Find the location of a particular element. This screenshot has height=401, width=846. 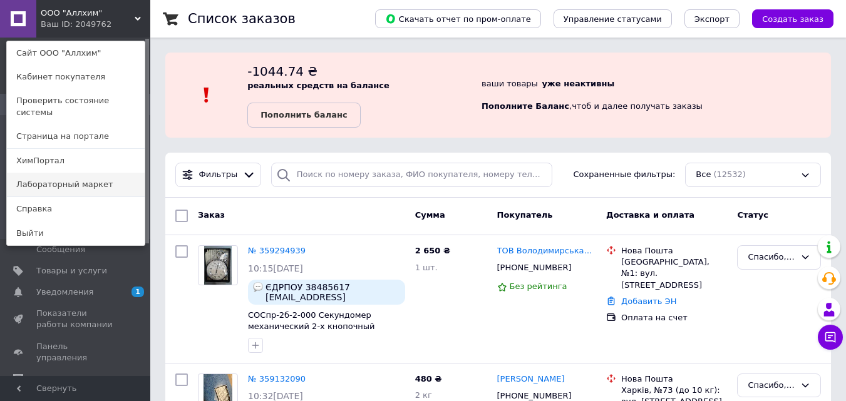

img: :exclamation: is located at coordinates (207, 95).